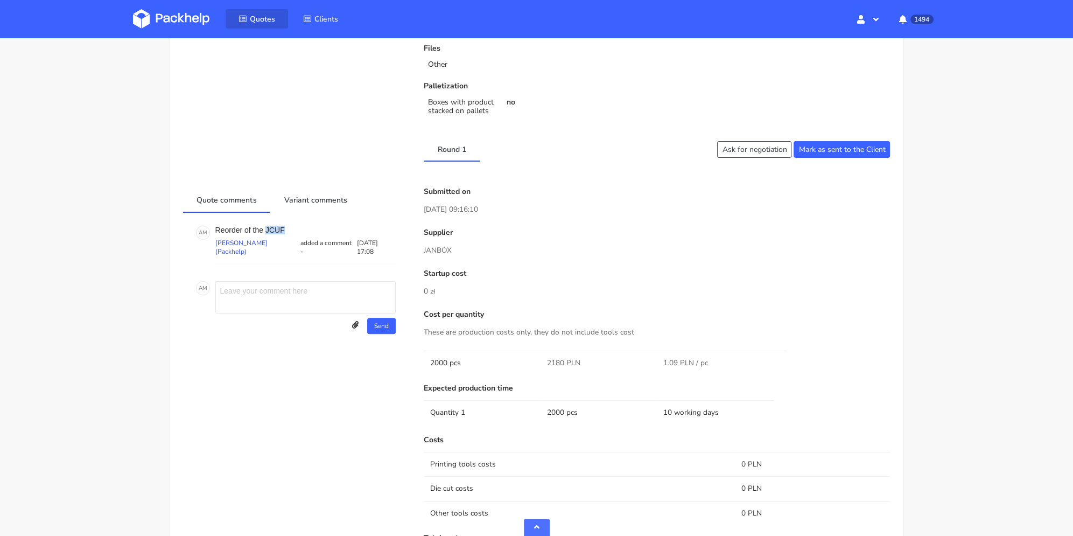 The height and width of the screenshot is (536, 1073). What do you see at coordinates (657, 440) in the screenshot?
I see `p: Costs` at bounding box center [657, 440].